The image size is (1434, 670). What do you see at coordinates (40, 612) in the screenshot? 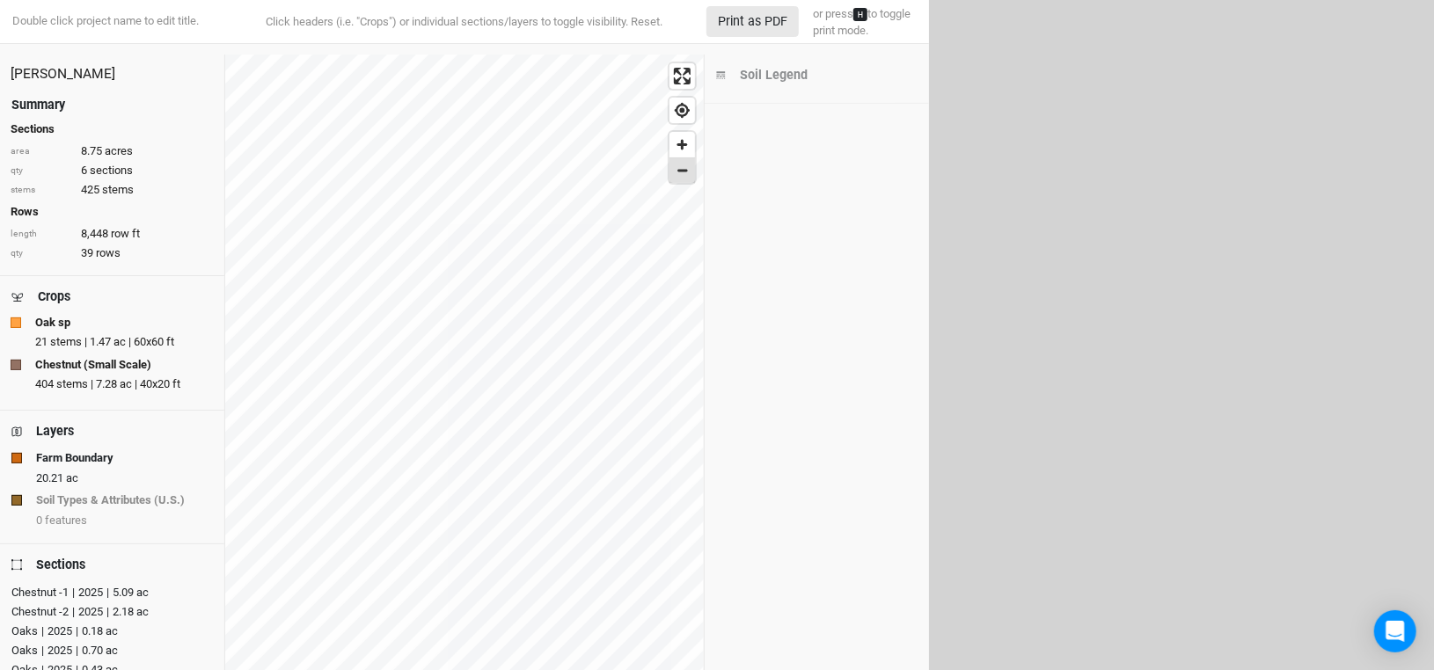
I see `div: Chestnut -2` at bounding box center [40, 612].